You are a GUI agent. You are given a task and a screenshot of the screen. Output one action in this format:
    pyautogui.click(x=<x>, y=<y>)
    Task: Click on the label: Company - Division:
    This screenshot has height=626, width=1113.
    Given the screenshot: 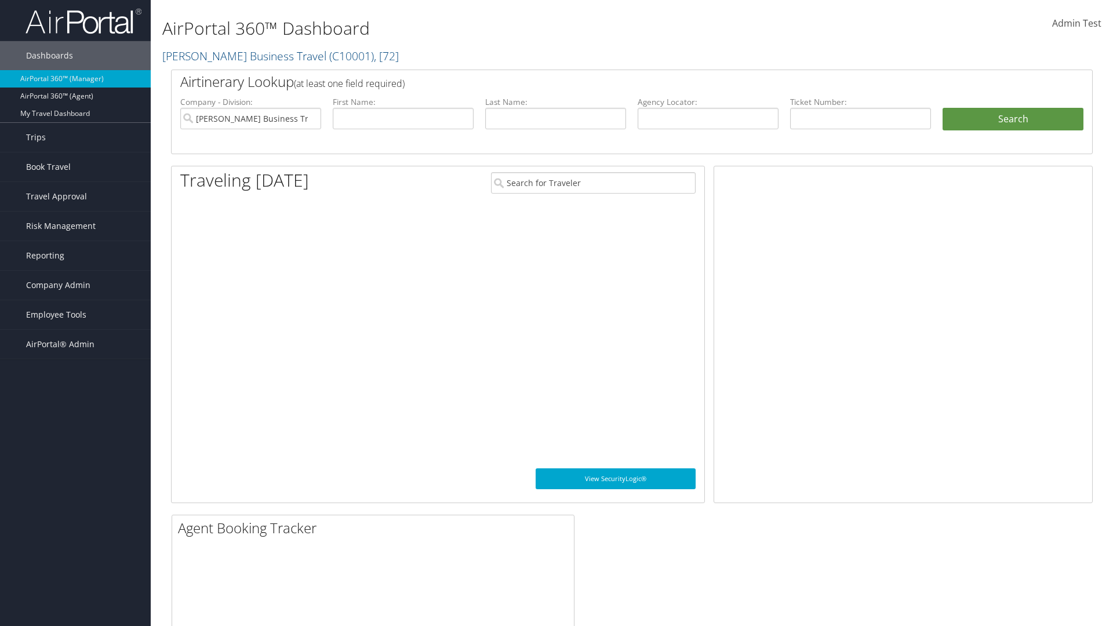 What is the action you would take?
    pyautogui.click(x=251, y=102)
    